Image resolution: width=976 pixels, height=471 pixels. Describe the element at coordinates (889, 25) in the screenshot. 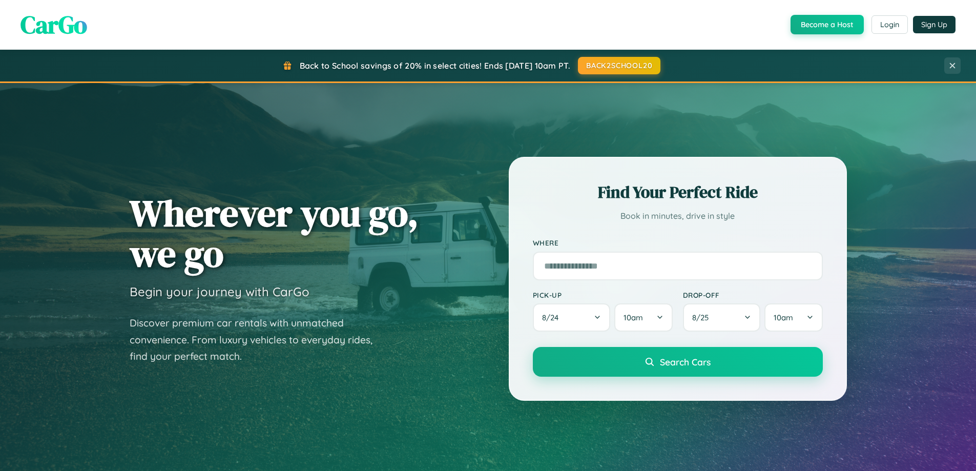

I see `button: Login` at that location.